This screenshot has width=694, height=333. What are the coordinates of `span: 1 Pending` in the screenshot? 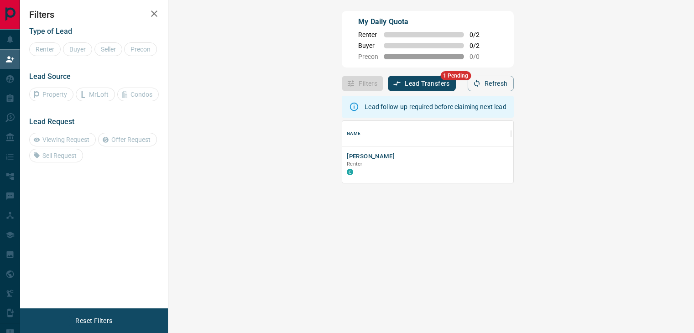 It's located at (456, 76).